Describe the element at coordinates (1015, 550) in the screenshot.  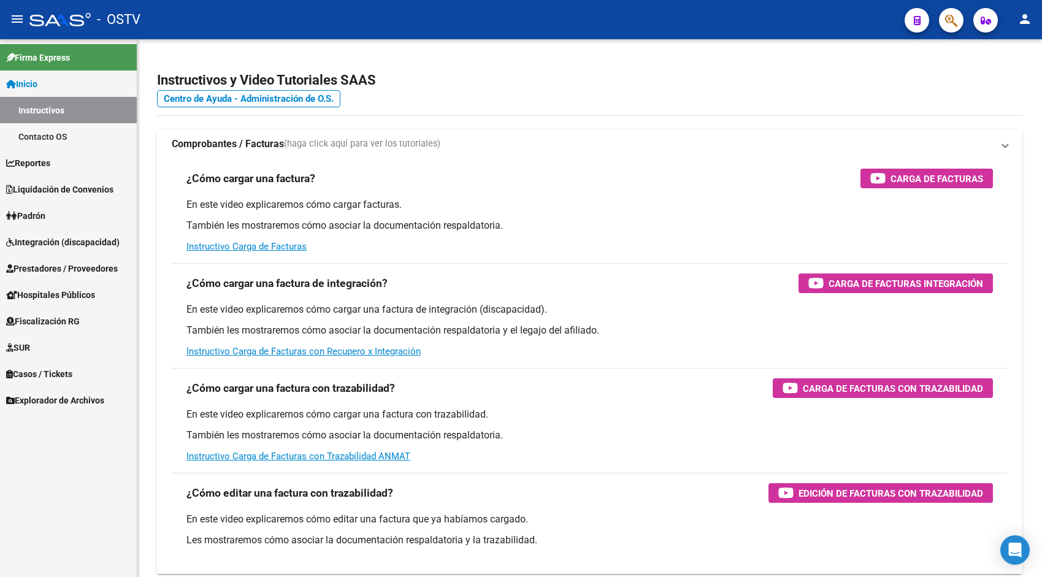
I see `div: Open Intercom Messenger` at that location.